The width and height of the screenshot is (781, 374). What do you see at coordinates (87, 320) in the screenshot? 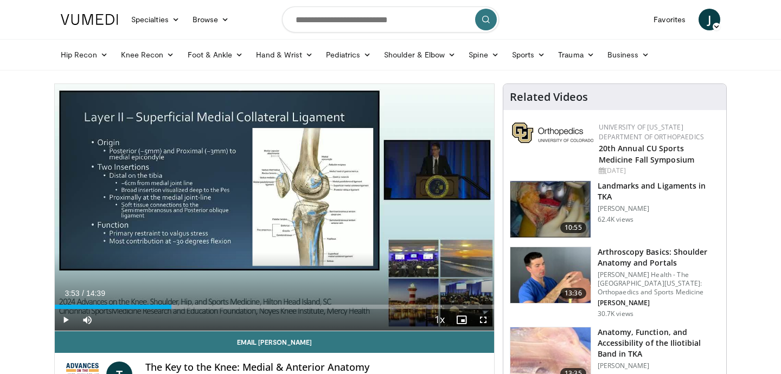
I see `button: Mute` at bounding box center [87, 320].